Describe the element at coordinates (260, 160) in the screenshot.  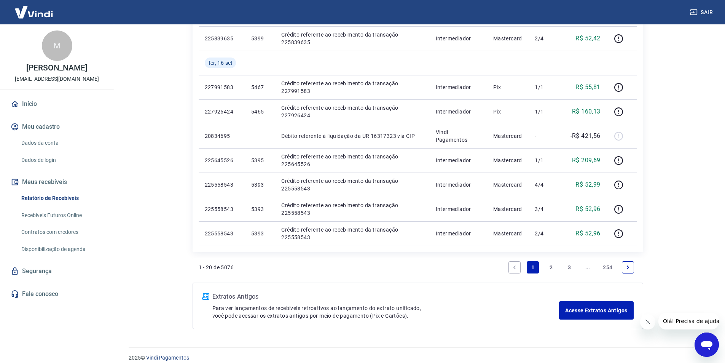
I see `p: 5395` at that location.